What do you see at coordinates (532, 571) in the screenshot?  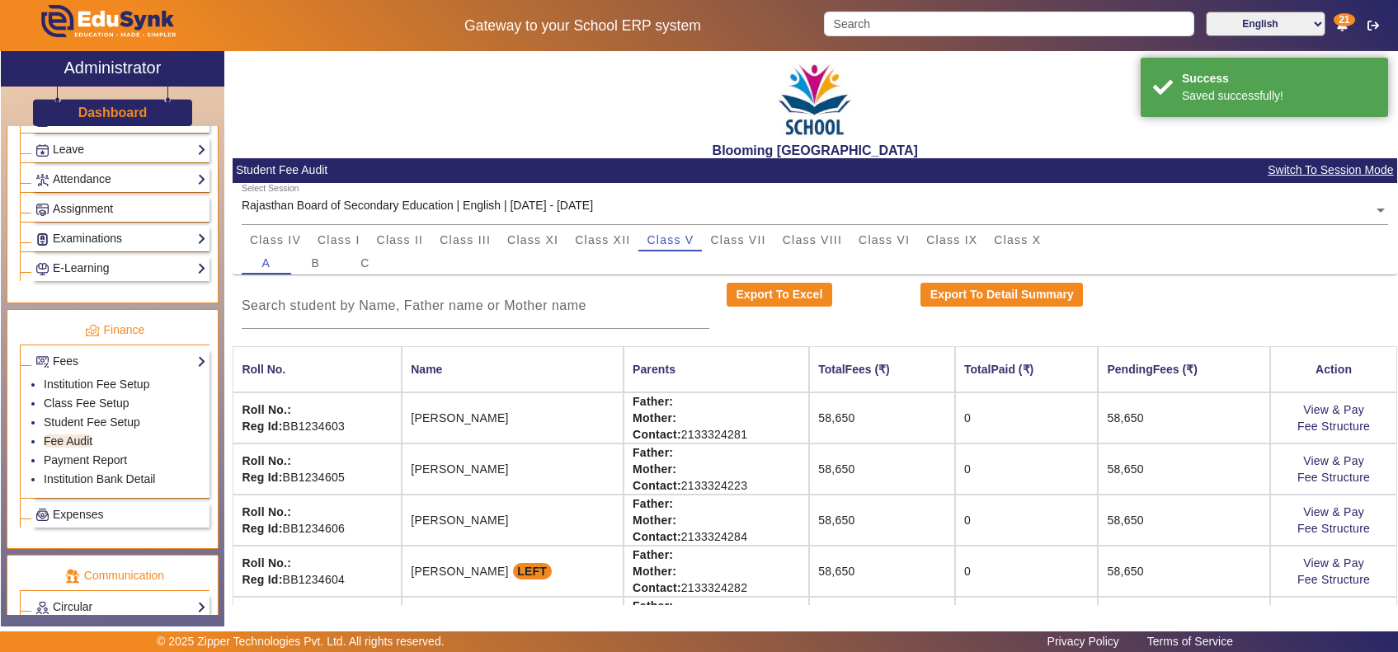 I see `b: LEFT` at bounding box center [532, 571].